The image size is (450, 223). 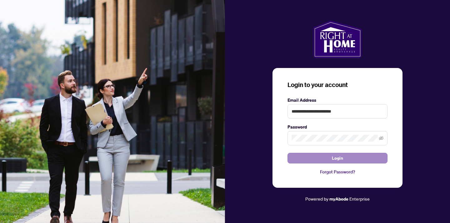 I want to click on span: Powered by, so click(x=317, y=199).